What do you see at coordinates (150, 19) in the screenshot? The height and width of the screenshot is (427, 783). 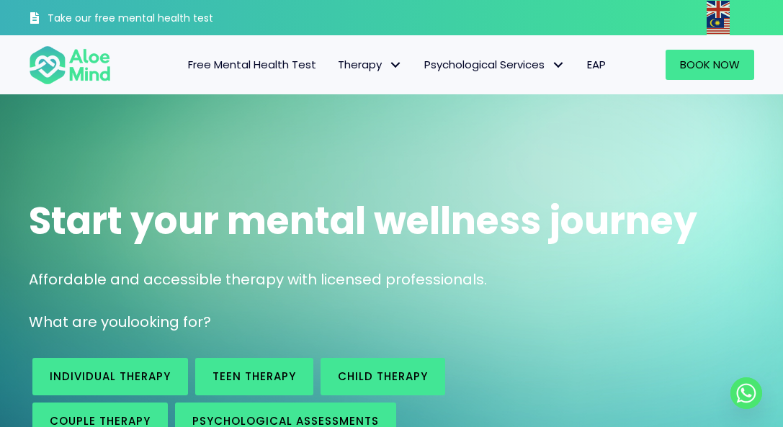 I see `h3: Take our free mental health test` at bounding box center [150, 19].